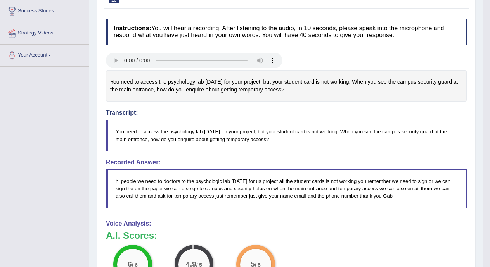 The width and height of the screenshot is (490, 267). Describe the element at coordinates (287, 31) in the screenshot. I see `h4: You will hear a recording. After listening to the audio, in 10 seconds, please speak into the mic...` at that location.